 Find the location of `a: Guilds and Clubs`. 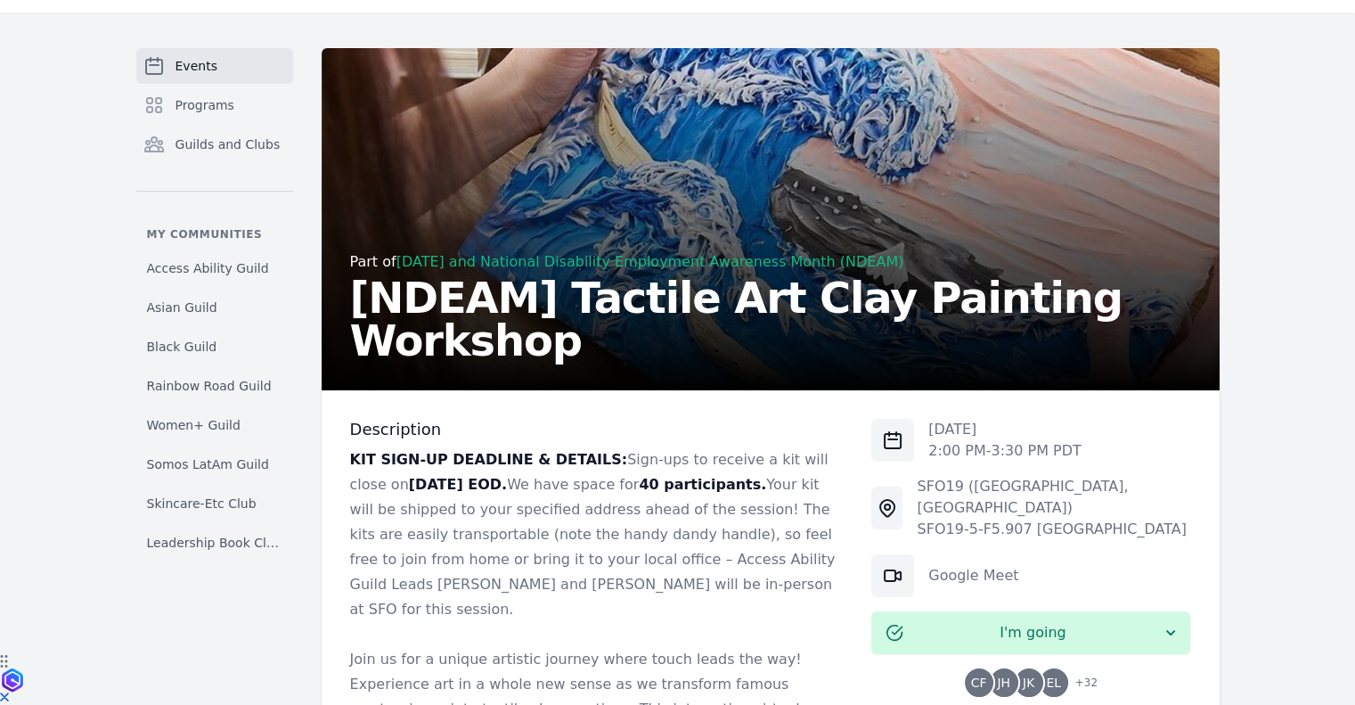

a: Guilds and Clubs is located at coordinates (215, 144).